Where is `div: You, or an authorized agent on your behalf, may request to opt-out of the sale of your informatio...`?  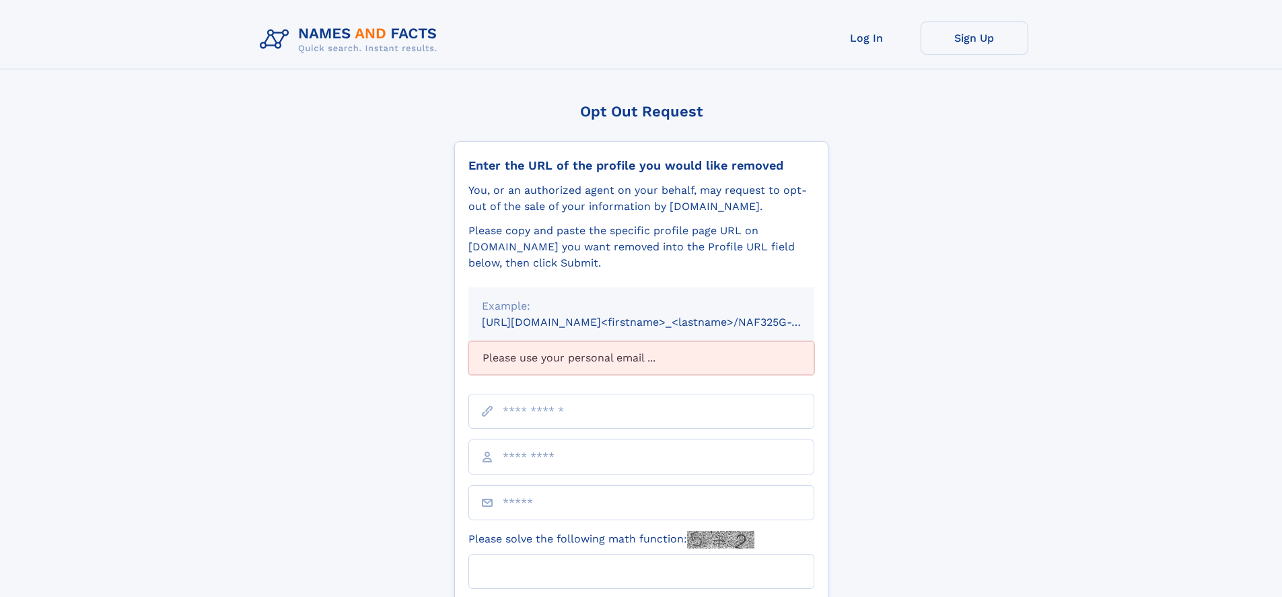
div: You, or an authorized agent on your behalf, may request to opt-out of the sale of your informatio... is located at coordinates (641, 199).